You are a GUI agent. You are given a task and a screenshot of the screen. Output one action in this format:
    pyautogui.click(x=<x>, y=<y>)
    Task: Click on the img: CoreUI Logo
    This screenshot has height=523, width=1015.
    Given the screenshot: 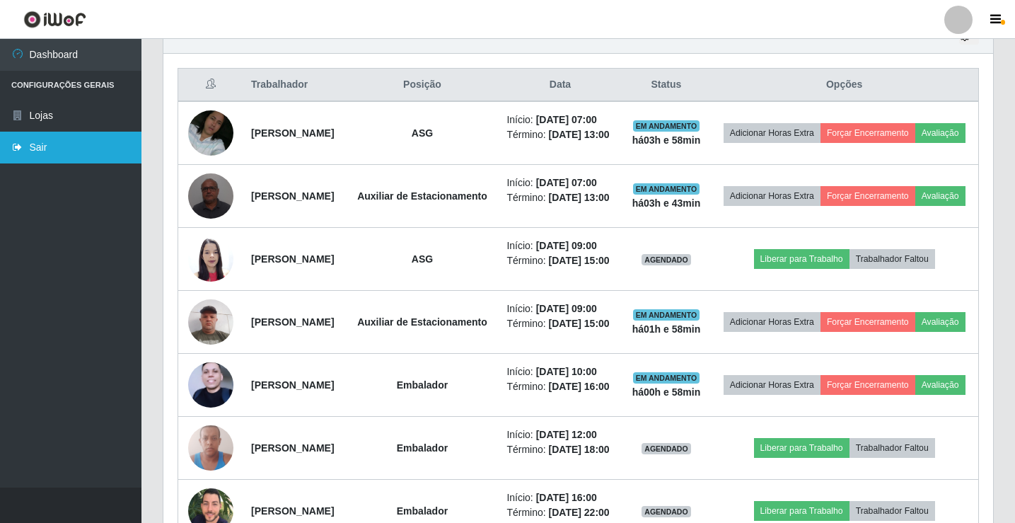 What is the action you would take?
    pyautogui.click(x=54, y=19)
    